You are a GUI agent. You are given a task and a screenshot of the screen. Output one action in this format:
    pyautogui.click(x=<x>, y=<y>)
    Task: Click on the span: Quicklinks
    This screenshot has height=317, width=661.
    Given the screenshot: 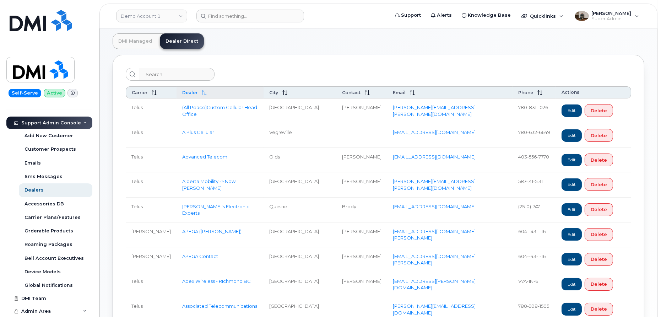 What is the action you would take?
    pyautogui.click(x=543, y=16)
    